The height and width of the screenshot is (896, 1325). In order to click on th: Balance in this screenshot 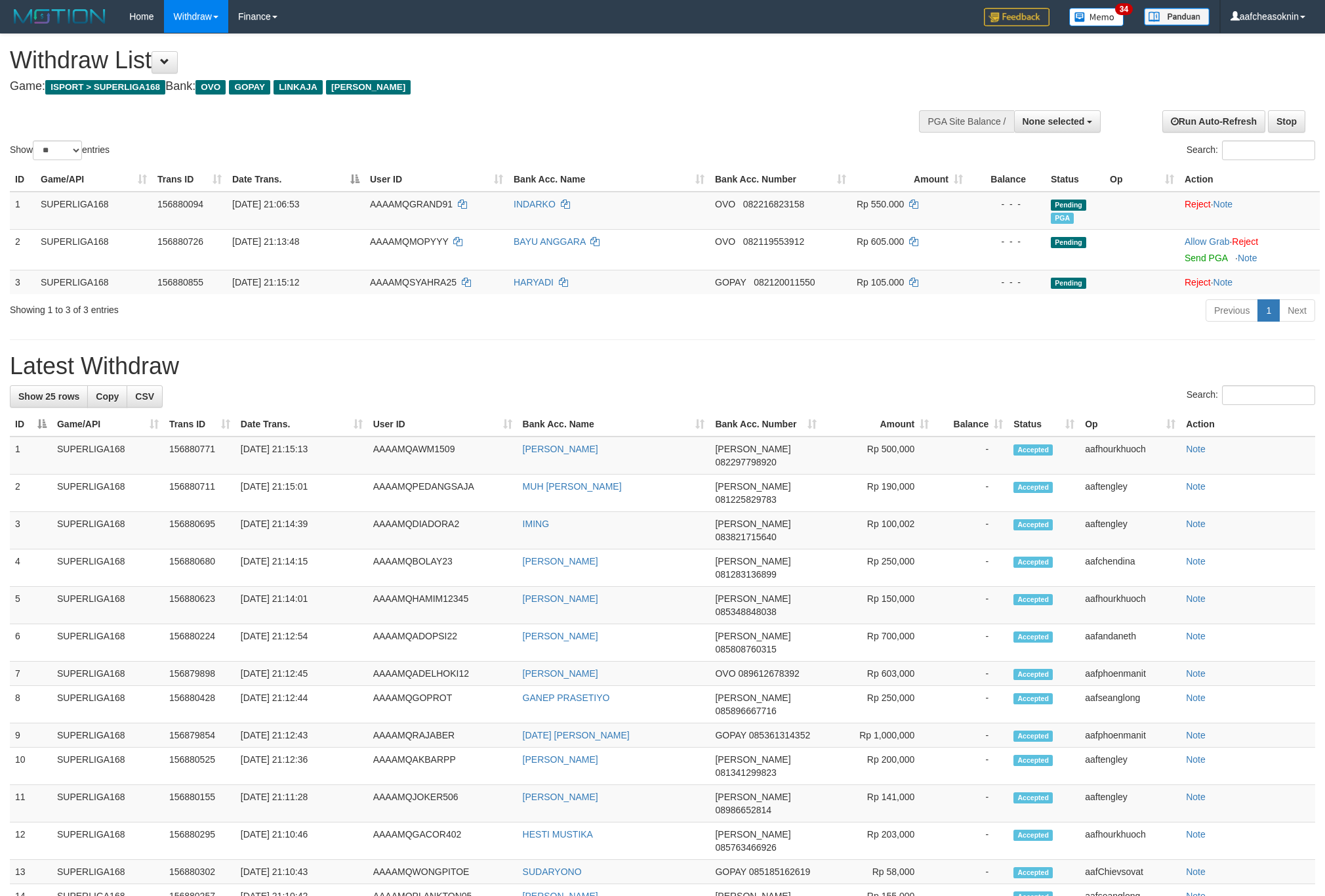, I will do `click(1007, 179)`.